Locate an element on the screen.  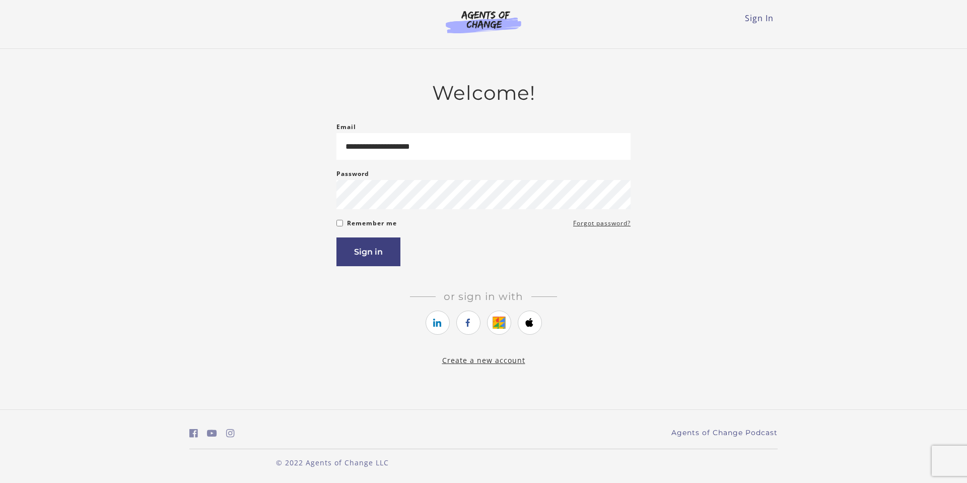
i: https://www.facebook.com/groups/aswbtestprep (Open in a new window) is located at coordinates (193, 433).